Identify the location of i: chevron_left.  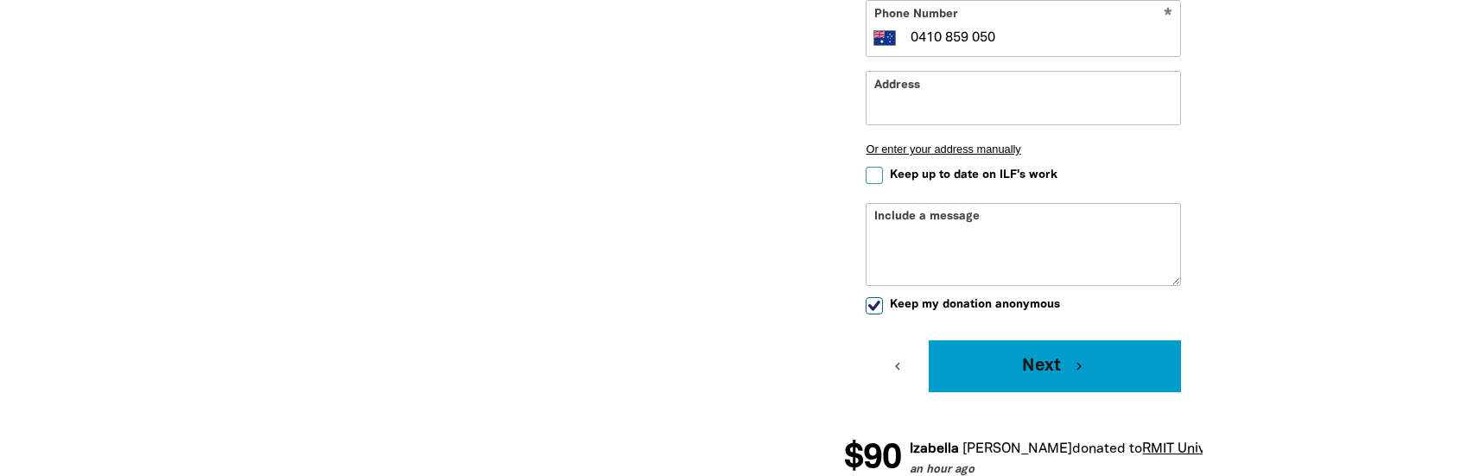
(898, 366).